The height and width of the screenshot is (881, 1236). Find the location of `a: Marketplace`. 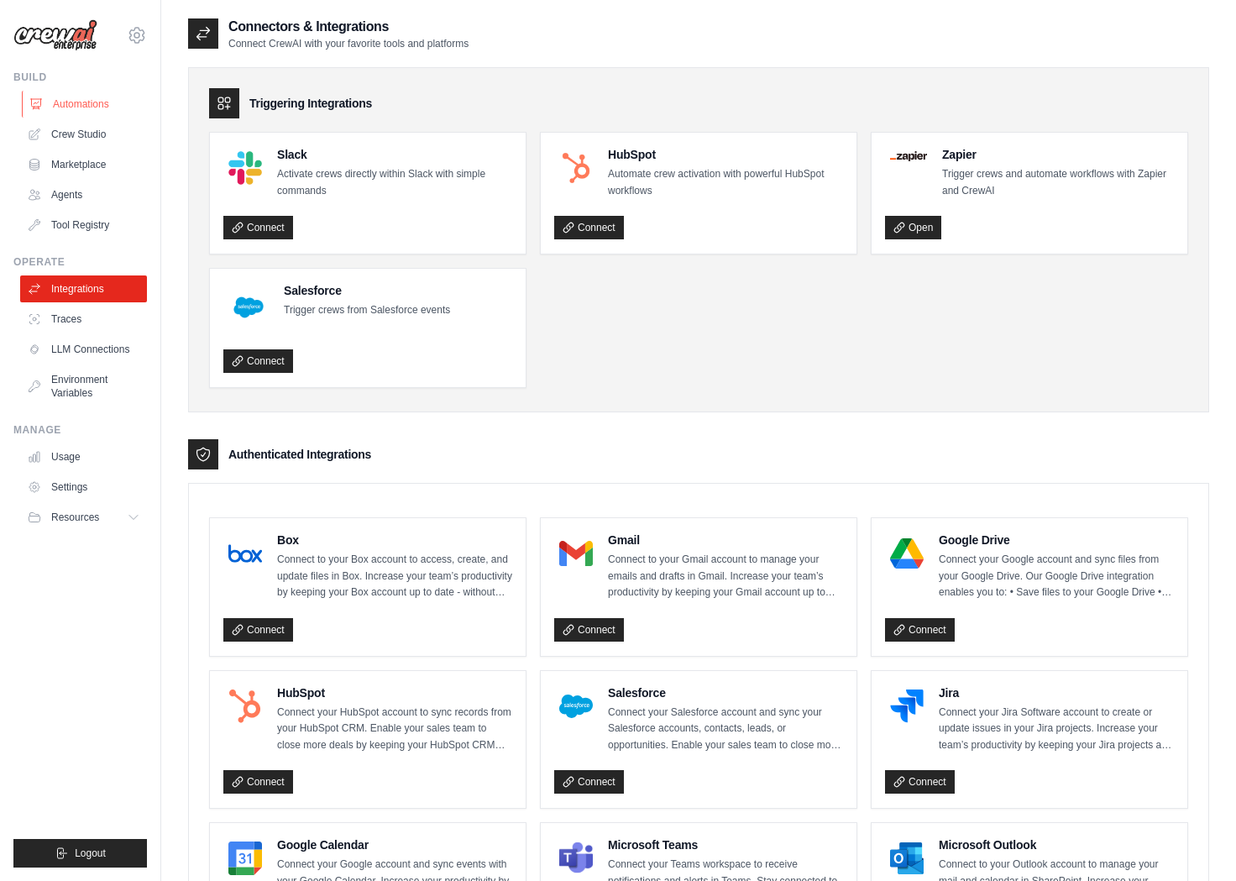

a: Marketplace is located at coordinates (83, 165).